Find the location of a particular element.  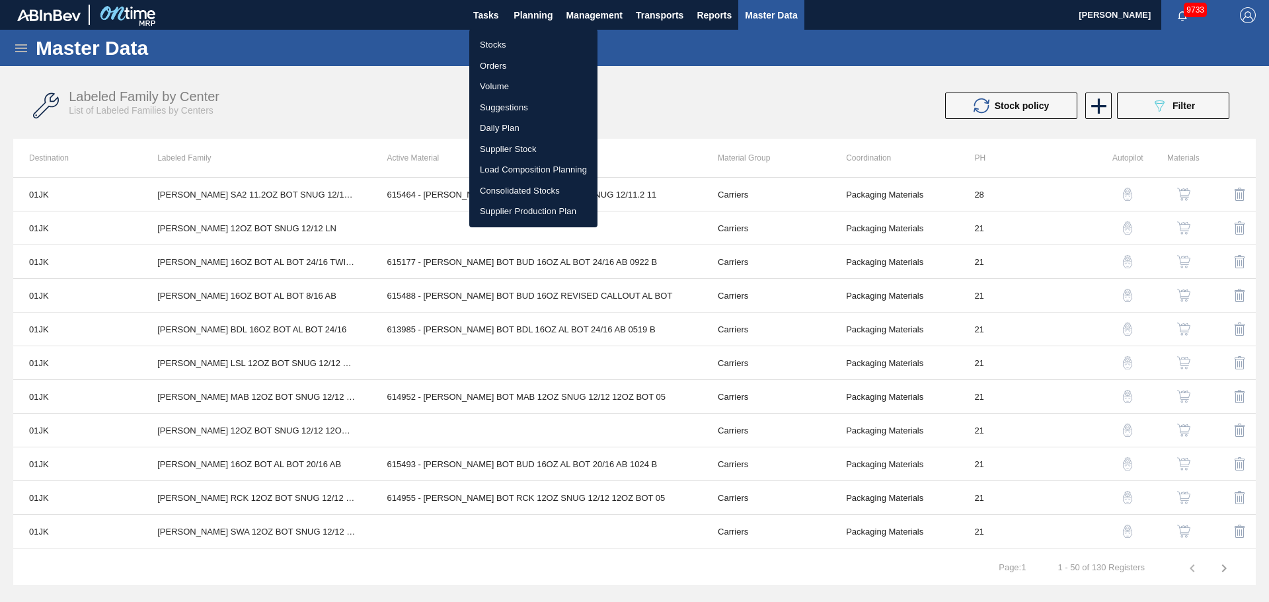

li: Supplier Stock is located at coordinates (533, 149).